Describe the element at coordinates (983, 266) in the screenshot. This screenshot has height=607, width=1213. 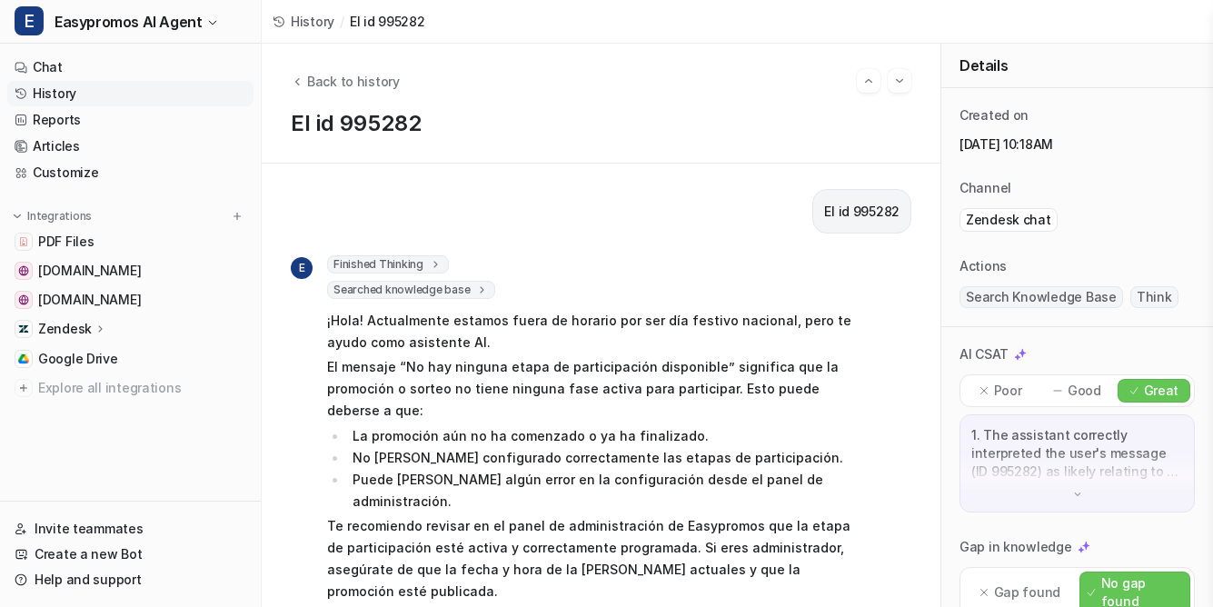
I see `p: Actions` at that location.